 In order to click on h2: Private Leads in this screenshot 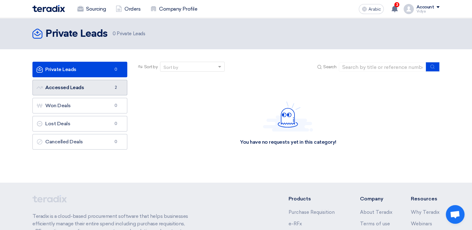, I will do `click(76, 34)`.